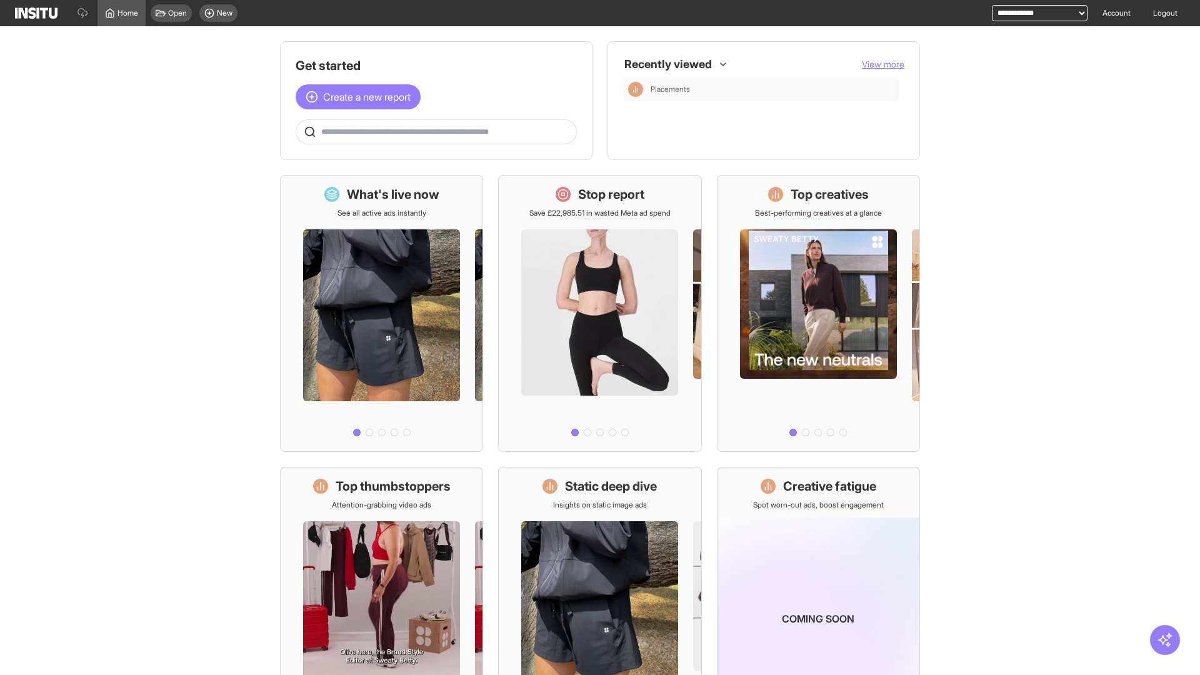 The image size is (1200, 675). I want to click on span: Open, so click(178, 13).